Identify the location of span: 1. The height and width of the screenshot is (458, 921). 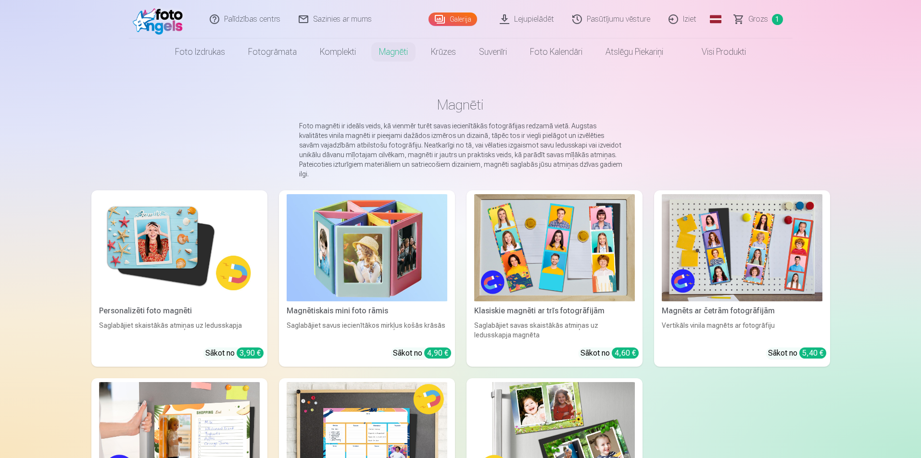
(777, 19).